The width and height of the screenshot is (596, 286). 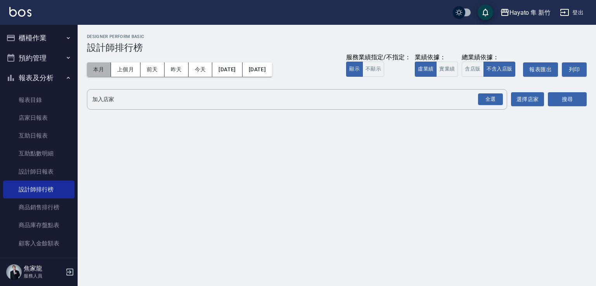 What do you see at coordinates (39, 262) in the screenshot?
I see `a: 顧客卡券餘額表` at bounding box center [39, 262].